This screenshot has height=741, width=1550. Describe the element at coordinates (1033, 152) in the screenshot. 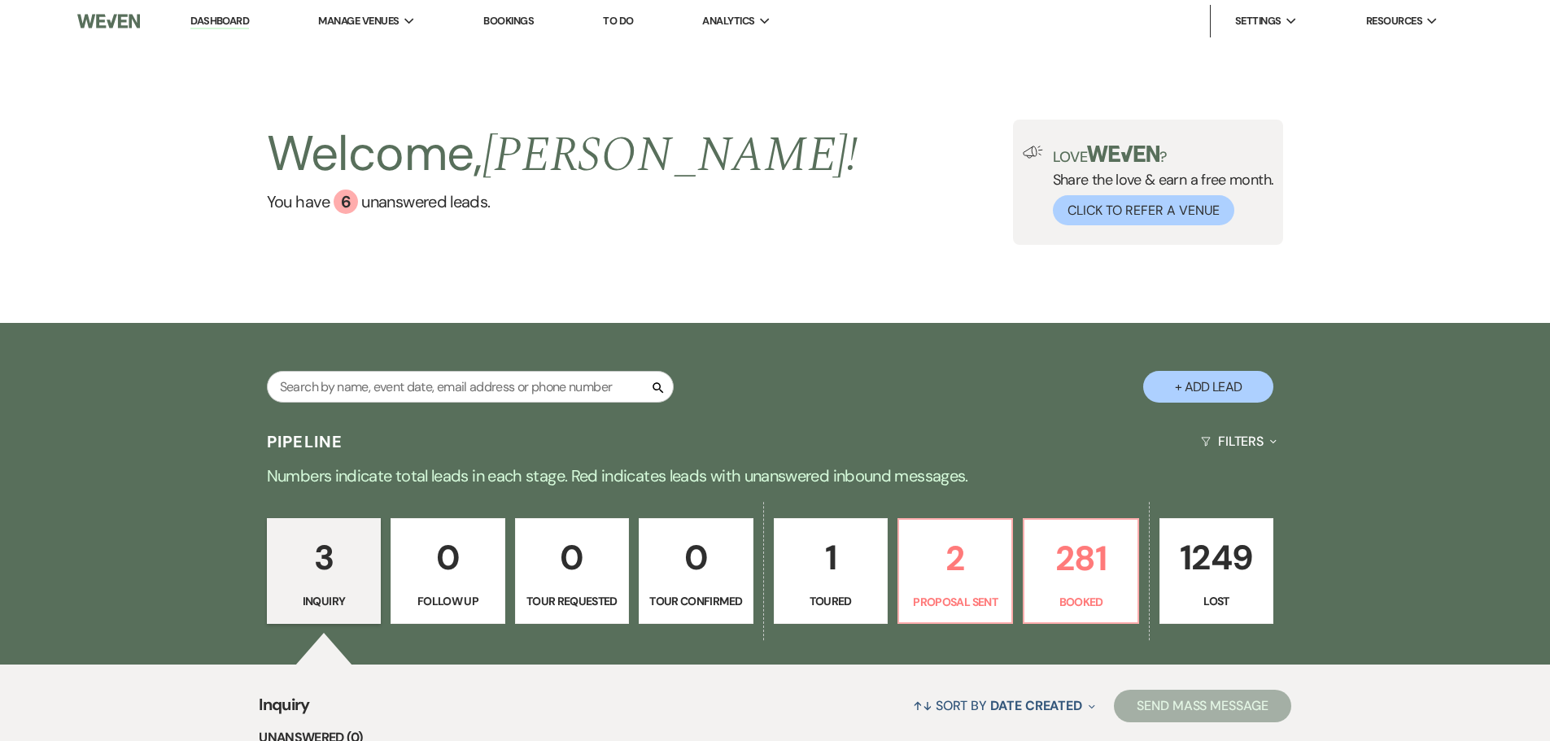

I see `img: loud-speaker-illustration.svg` at that location.